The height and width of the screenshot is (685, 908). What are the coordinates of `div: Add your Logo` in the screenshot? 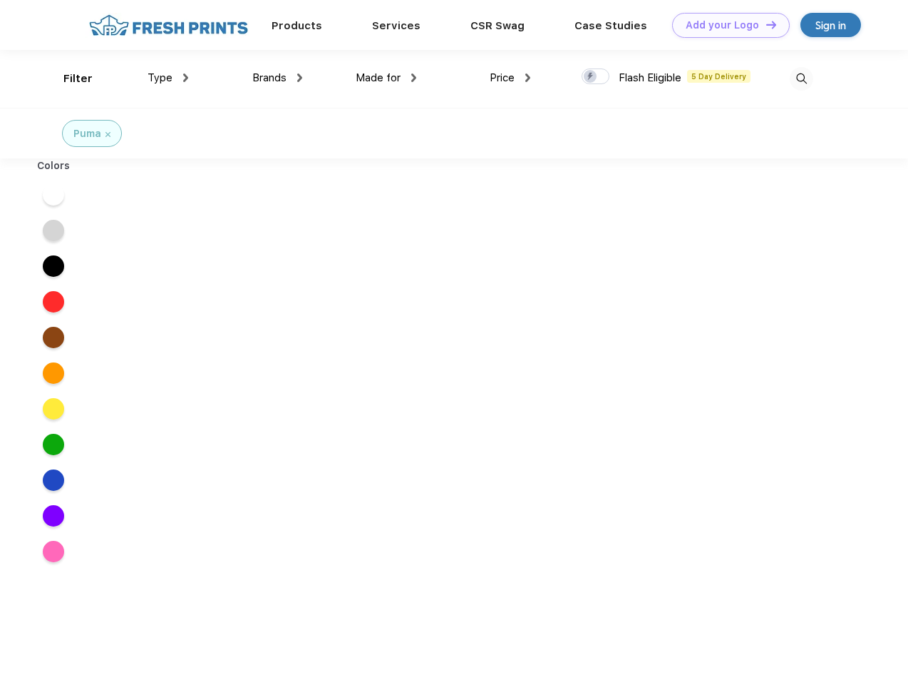 It's located at (722, 25).